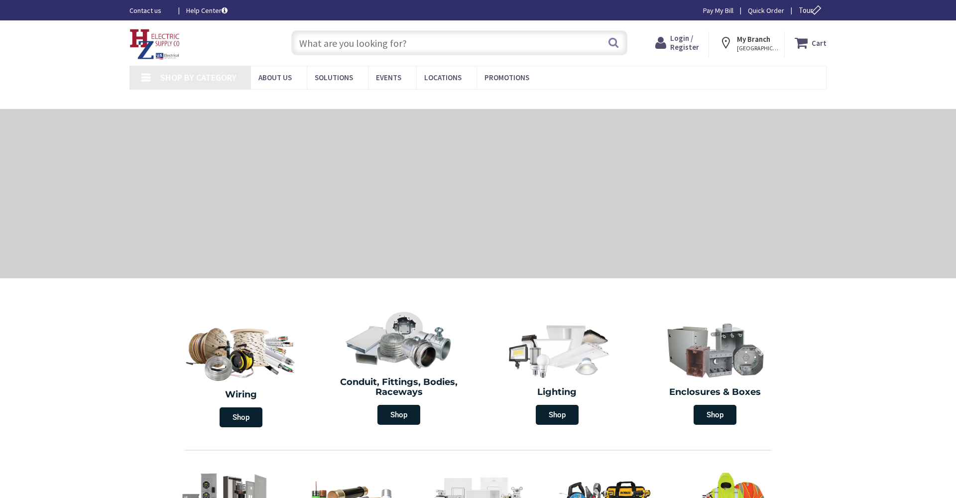 The image size is (956, 498). I want to click on h2: Conduit, Fittings, Bodies, Raceways, so click(399, 387).